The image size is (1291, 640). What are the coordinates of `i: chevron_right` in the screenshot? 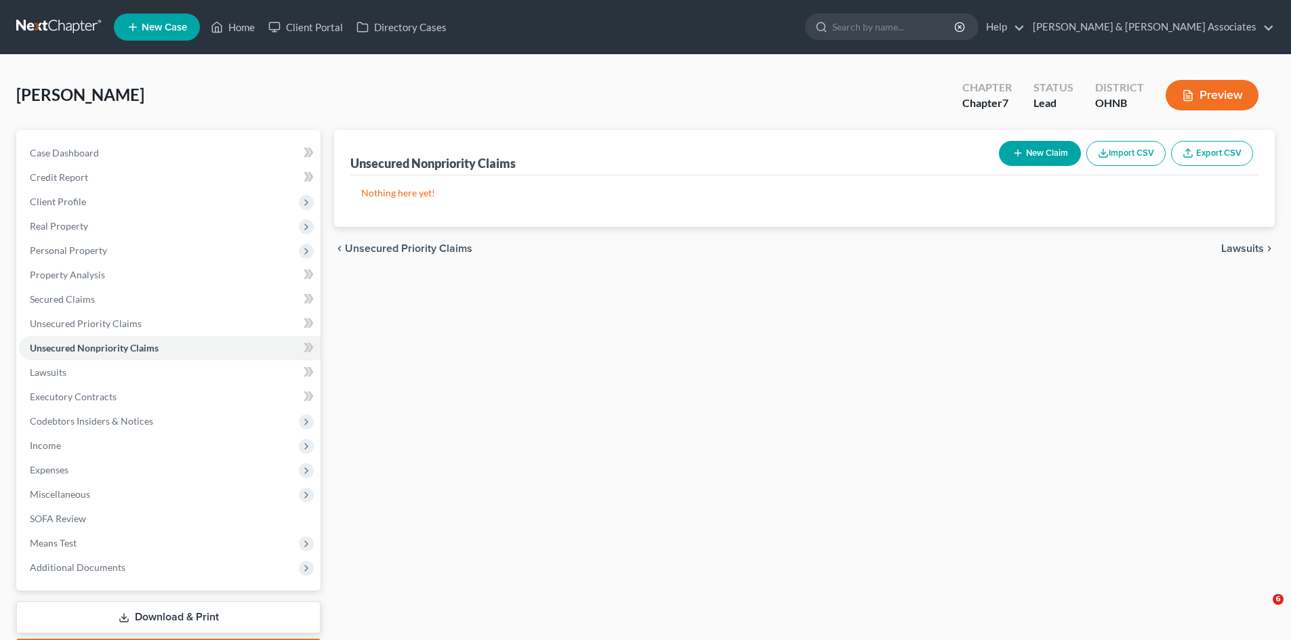 It's located at (1269, 249).